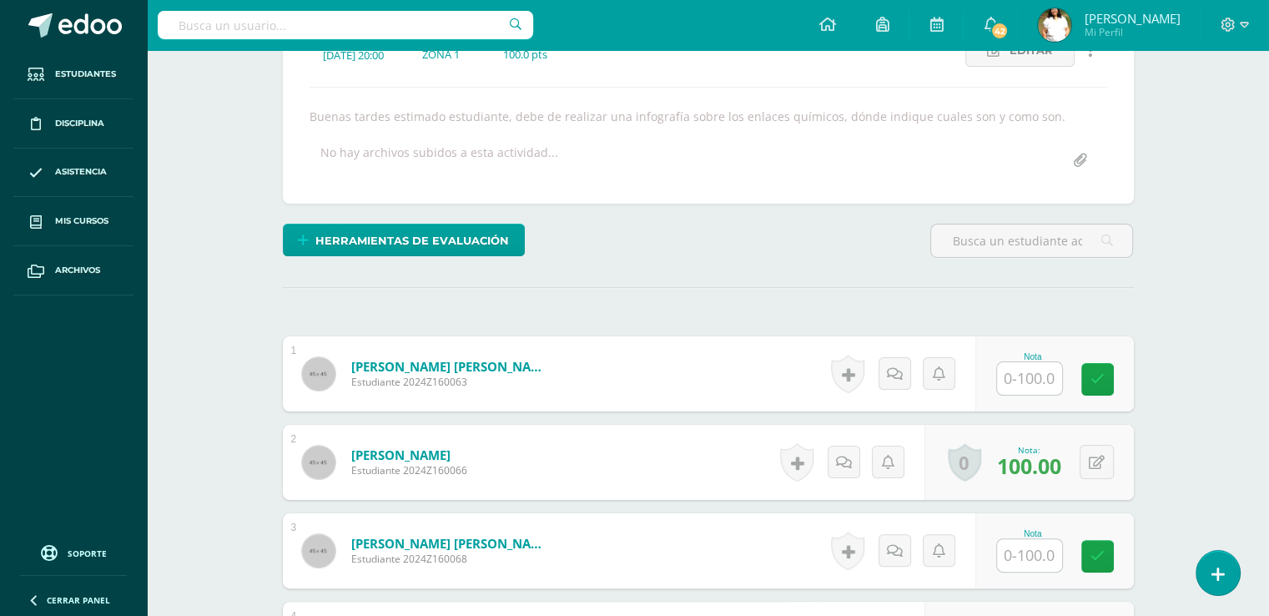 This screenshot has height=616, width=1269. What do you see at coordinates (87, 553) in the screenshot?
I see `span: Soporte` at bounding box center [87, 553].